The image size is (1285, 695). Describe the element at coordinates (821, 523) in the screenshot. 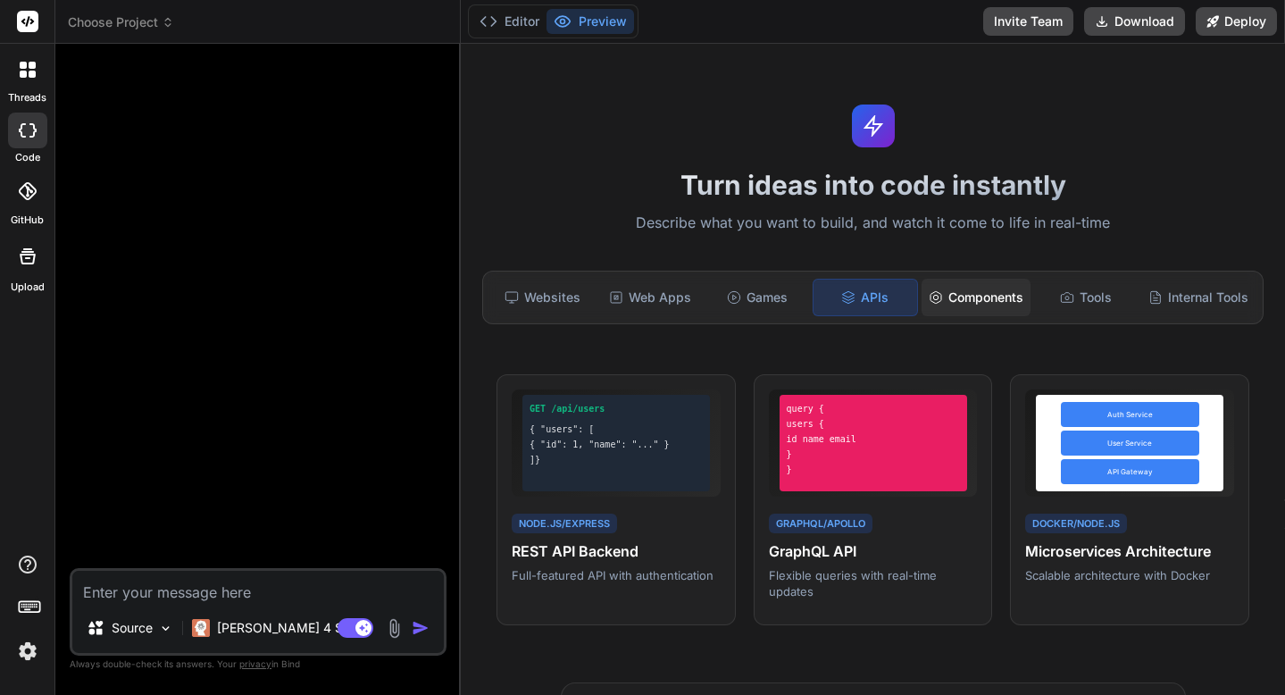

I see `div: GraphQL/Apollo` at that location.